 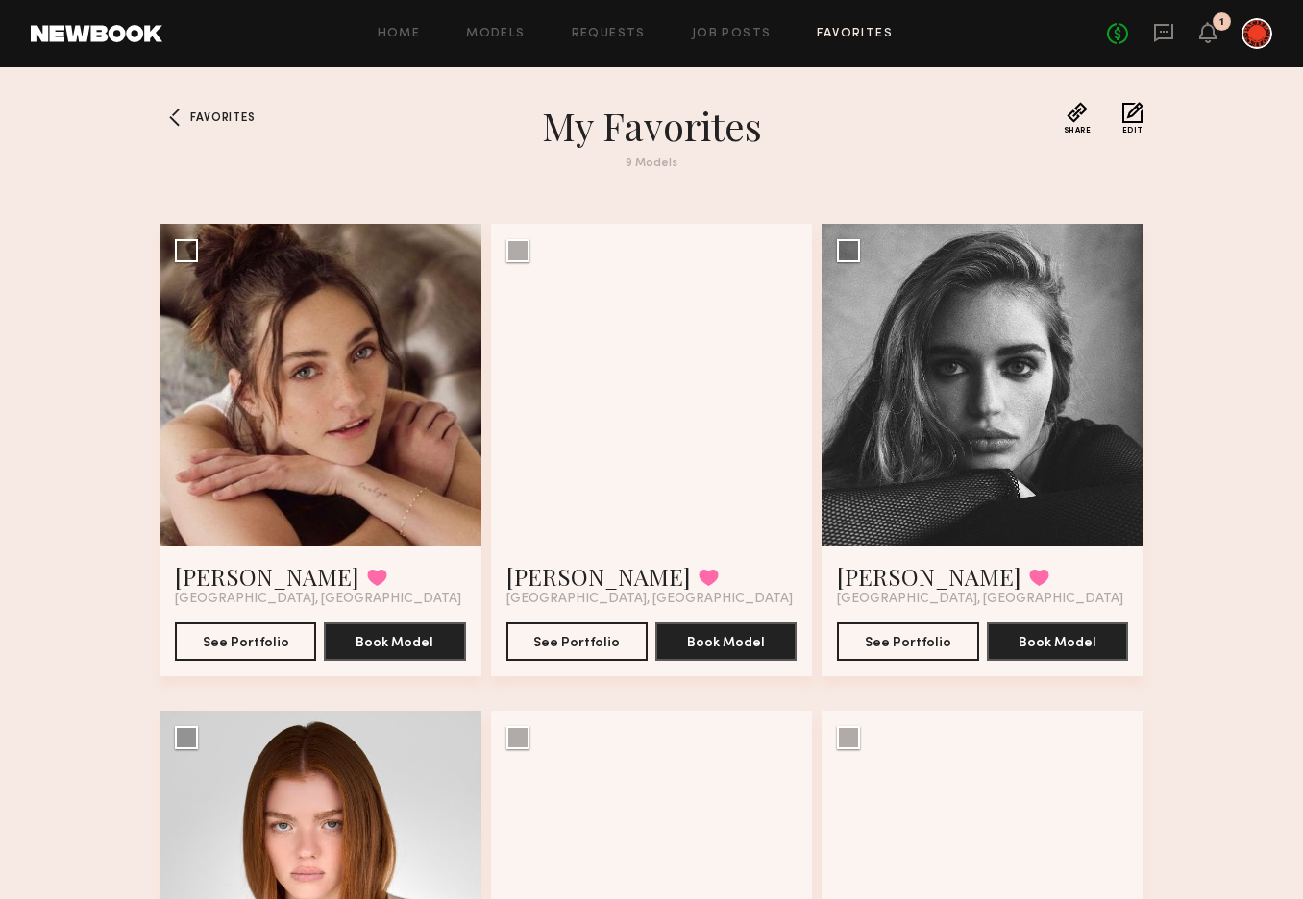 What do you see at coordinates (651, 163) in the screenshot?
I see `div: 9 Models` at bounding box center [651, 163].